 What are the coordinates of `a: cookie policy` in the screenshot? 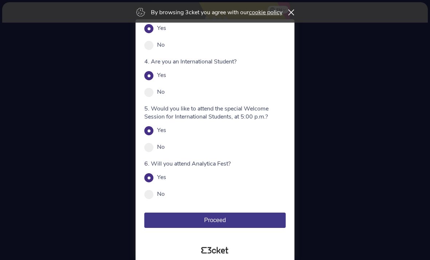 It's located at (265, 12).